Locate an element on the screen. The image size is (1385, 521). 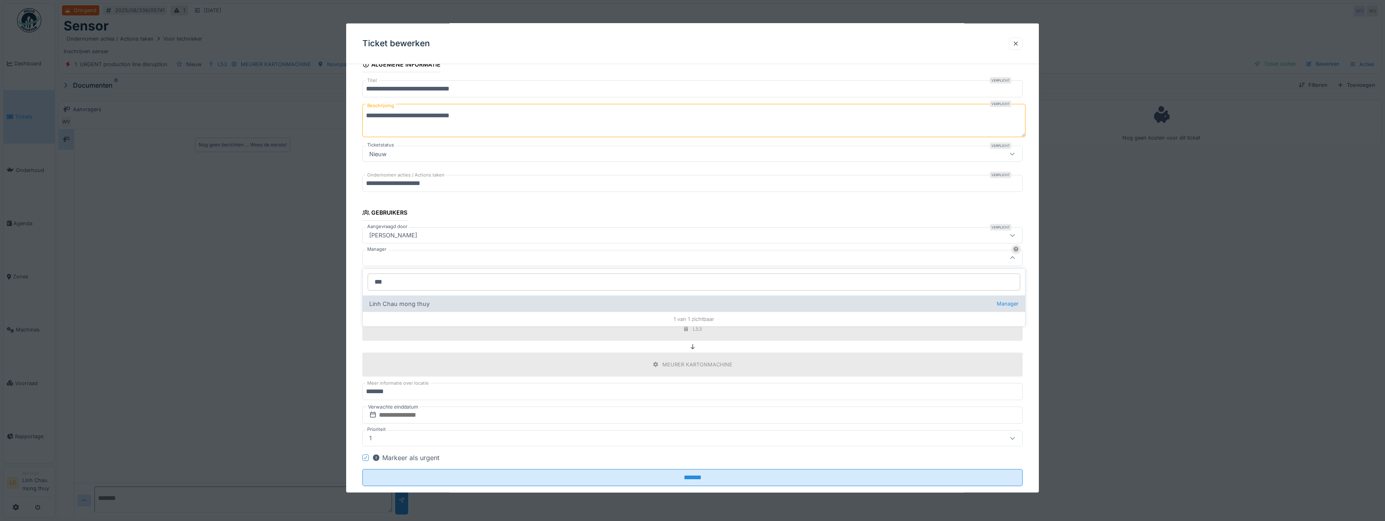
span: Manager is located at coordinates (1008, 303).